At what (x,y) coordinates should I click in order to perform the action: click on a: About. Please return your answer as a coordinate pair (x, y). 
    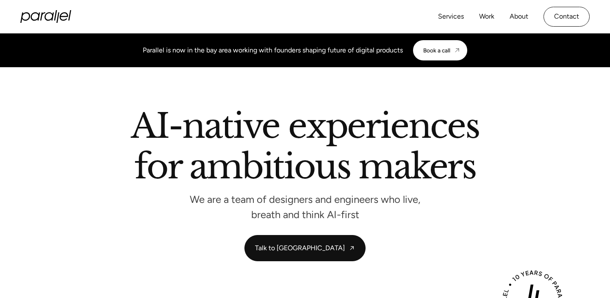
    Looking at the image, I should click on (519, 17).